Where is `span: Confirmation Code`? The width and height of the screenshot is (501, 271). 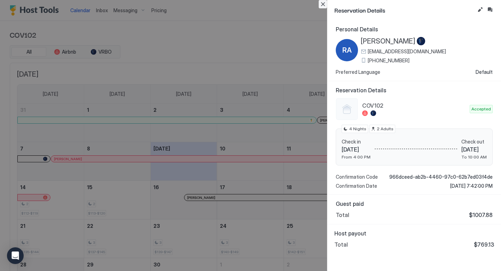
span: Confirmation Code is located at coordinates (356, 177).